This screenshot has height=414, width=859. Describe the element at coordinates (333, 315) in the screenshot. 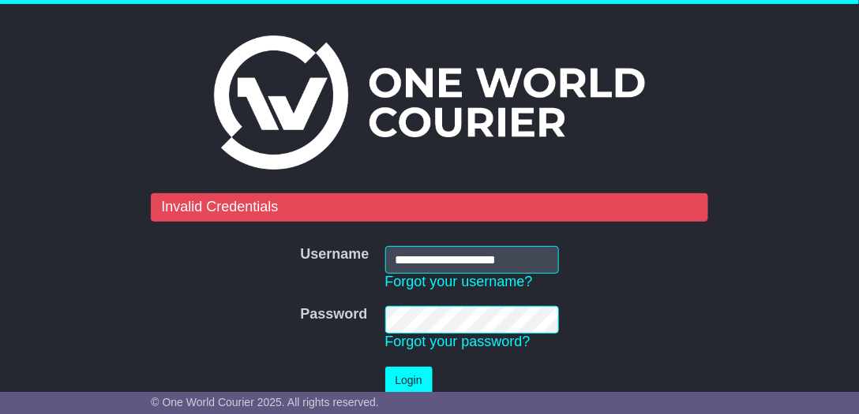

I see `label: Password` at that location.